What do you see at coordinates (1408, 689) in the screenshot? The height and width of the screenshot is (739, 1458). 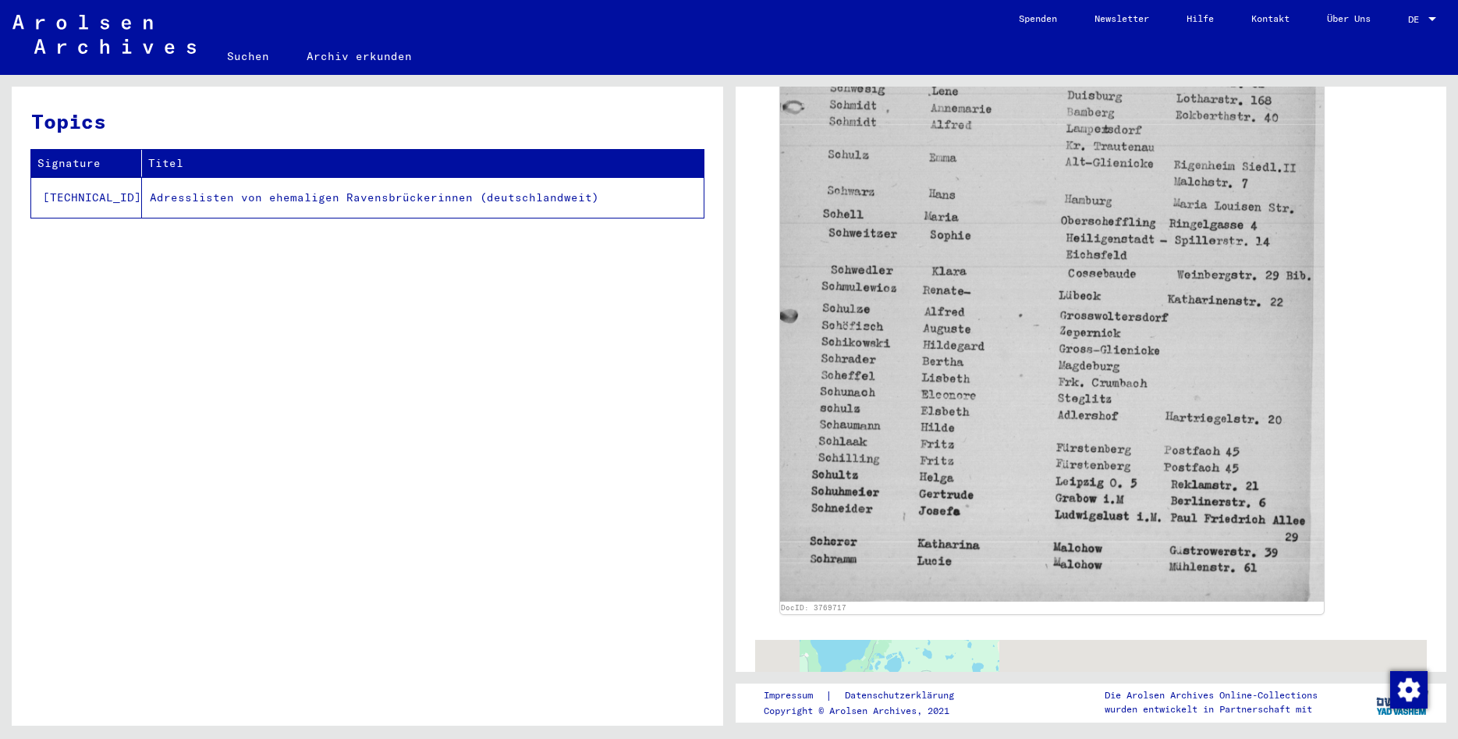 I see `div: Zustimmung ändern` at bounding box center [1408, 689].